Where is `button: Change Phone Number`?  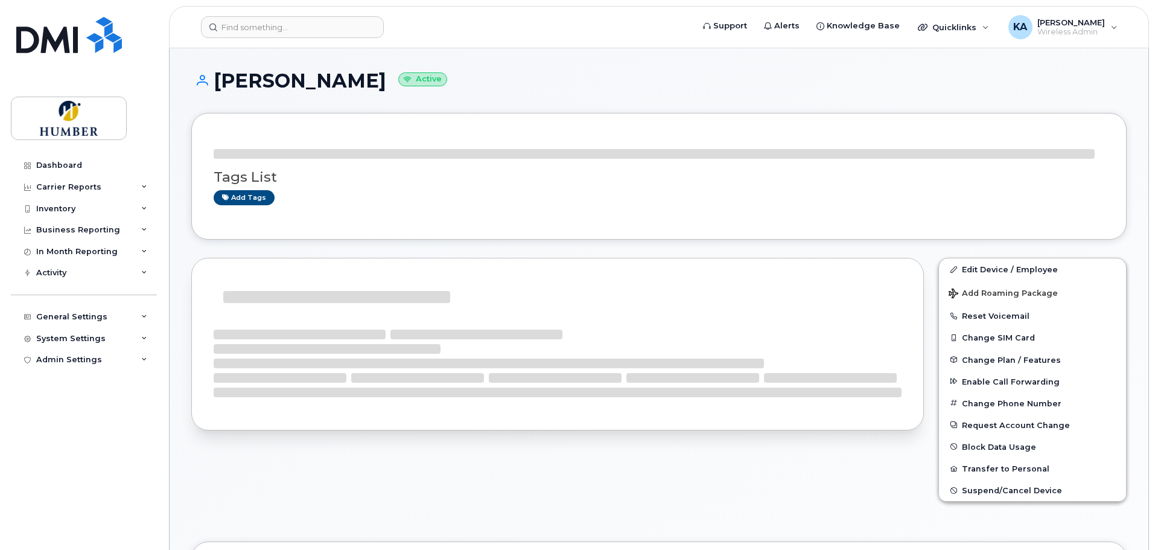 button: Change Phone Number is located at coordinates (1033, 403).